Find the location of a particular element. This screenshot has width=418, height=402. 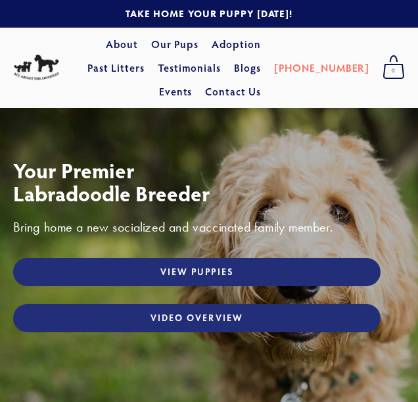

a: 0 items in cart is located at coordinates (394, 68).